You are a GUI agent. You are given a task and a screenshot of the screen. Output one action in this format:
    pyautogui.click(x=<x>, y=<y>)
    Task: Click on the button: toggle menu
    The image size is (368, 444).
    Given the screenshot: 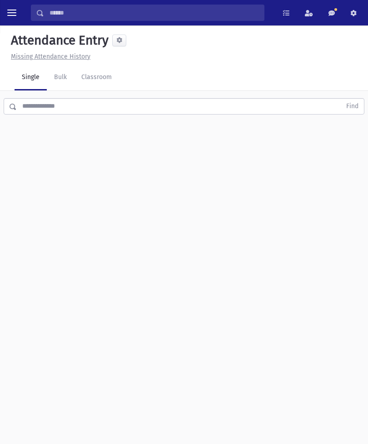 What is the action you would take?
    pyautogui.click(x=12, y=13)
    